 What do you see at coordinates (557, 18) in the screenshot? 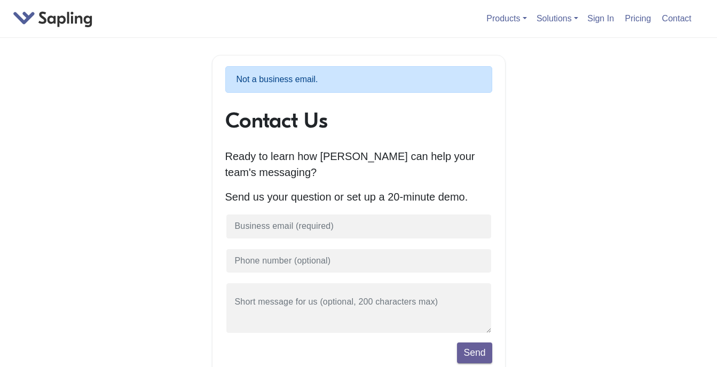
I see `a: Solutions` at bounding box center [557, 18].